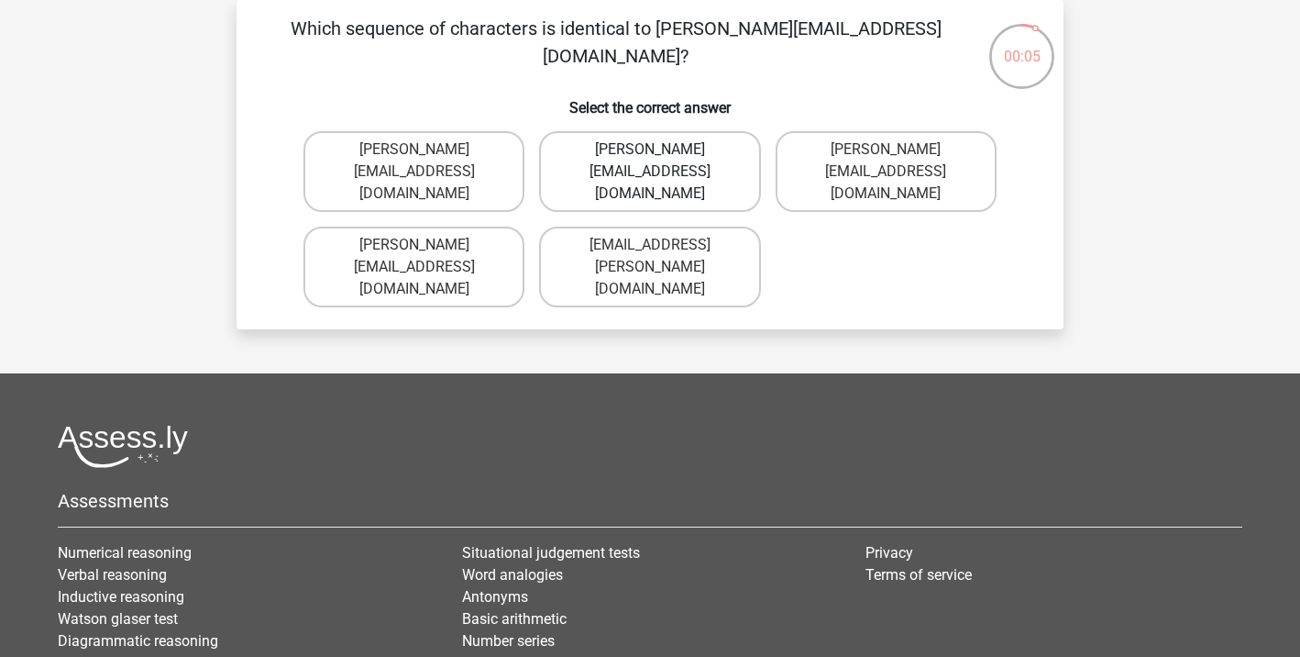 This screenshot has height=657, width=1300. I want to click on a: Inductive reasoning, so click(121, 596).